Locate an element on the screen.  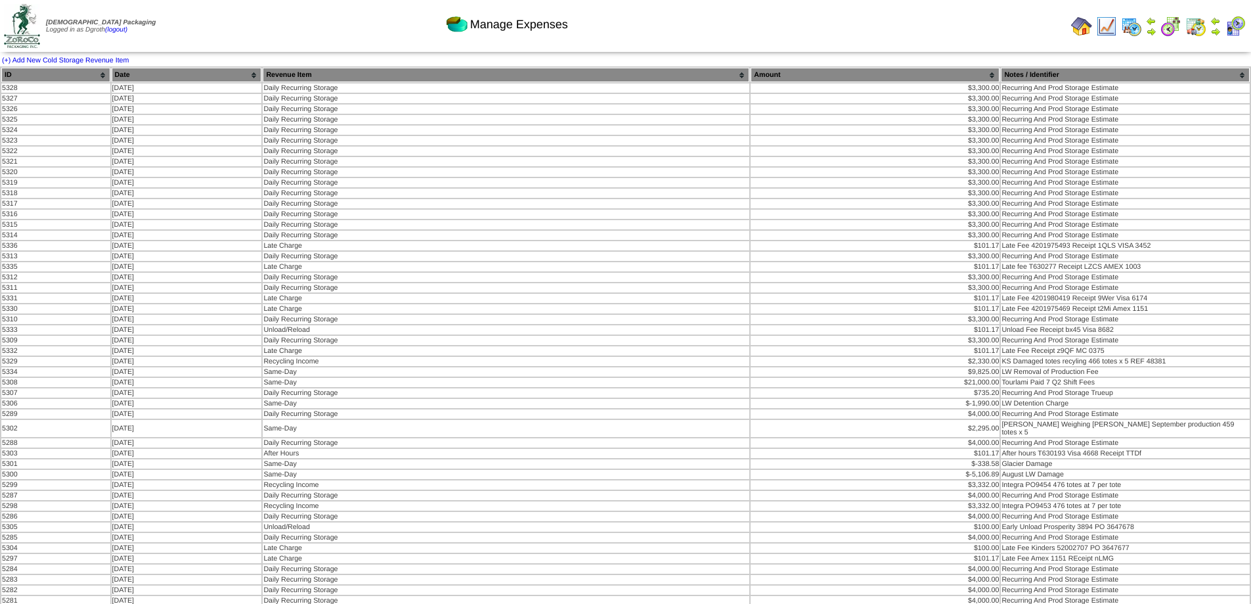
div: $2,295.00 is located at coordinates (875, 428).